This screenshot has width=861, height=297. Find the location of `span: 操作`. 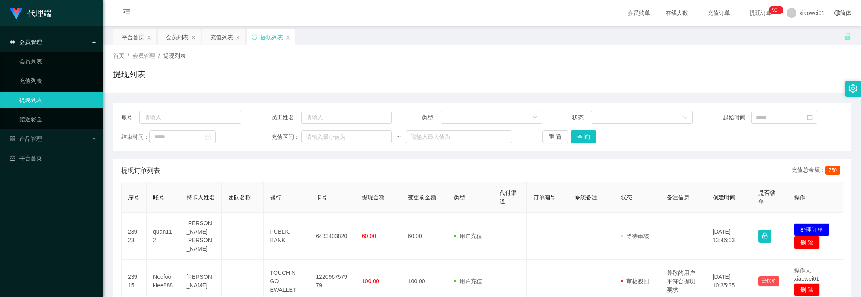

span: 操作 is located at coordinates (800, 197).